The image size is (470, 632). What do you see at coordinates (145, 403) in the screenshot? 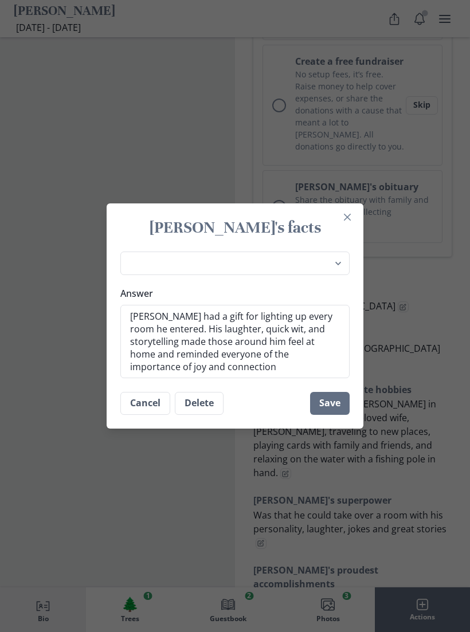
I see `button: Cancel` at bounding box center [145, 403].